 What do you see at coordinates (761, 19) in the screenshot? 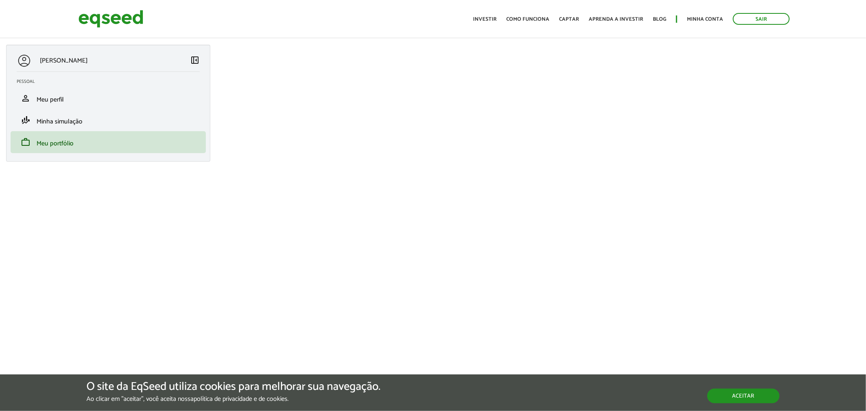
I see `a: Sair` at bounding box center [761, 19].